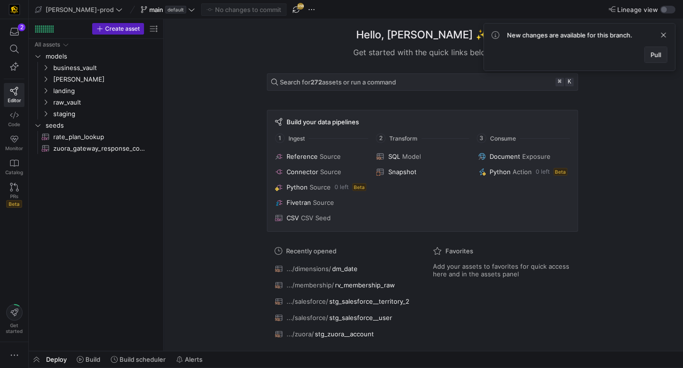 Image resolution: width=683 pixels, height=368 pixels. I want to click on span: seeds, so click(102, 125).